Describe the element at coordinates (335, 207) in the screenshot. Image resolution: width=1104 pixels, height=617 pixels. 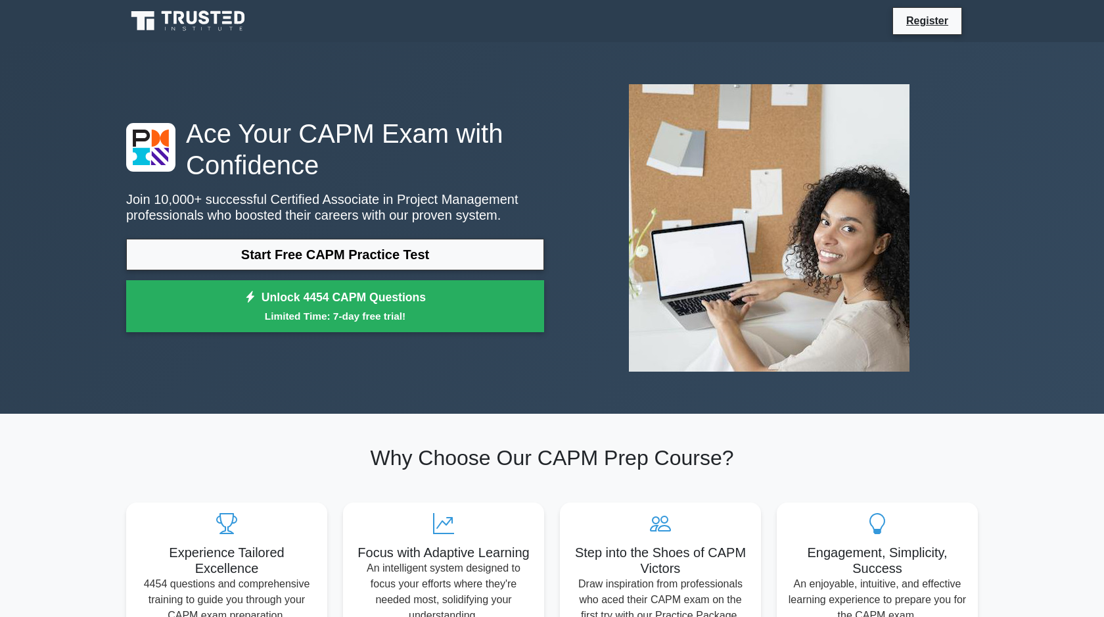
I see `p: Join 10,000+ successful Certified Associate in Project Management professionals who boosted their...` at that location.